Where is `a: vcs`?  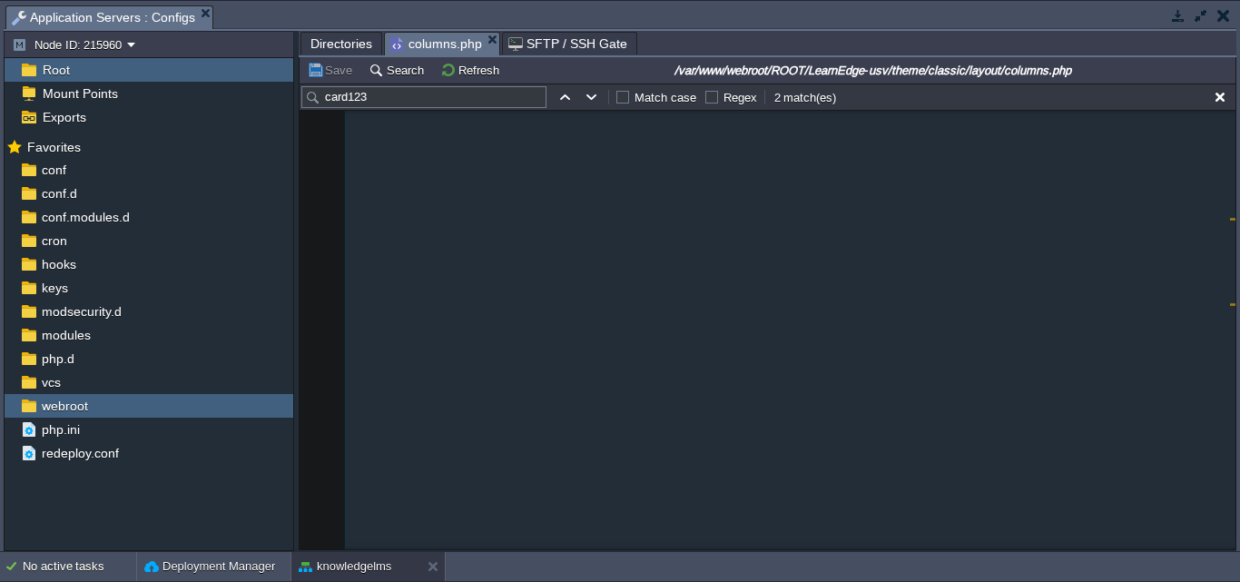 a: vcs is located at coordinates (51, 382).